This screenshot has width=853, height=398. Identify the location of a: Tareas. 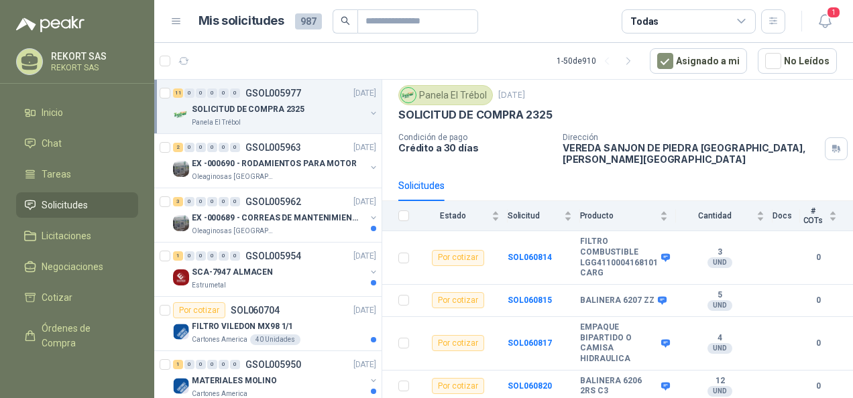
(77, 174).